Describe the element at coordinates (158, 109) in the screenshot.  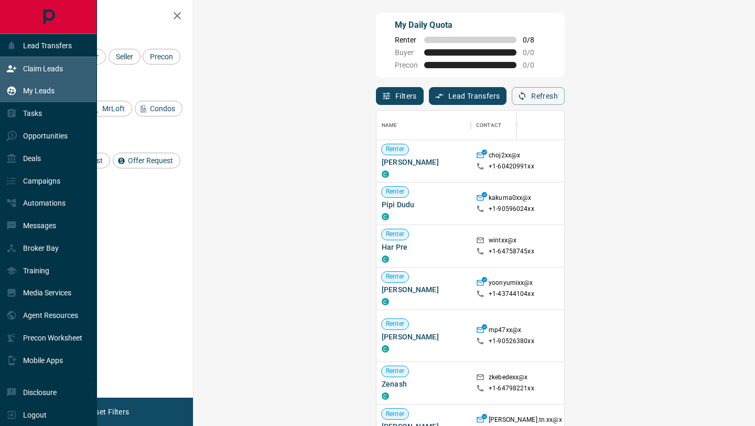
I see `div: Condos` at that location.